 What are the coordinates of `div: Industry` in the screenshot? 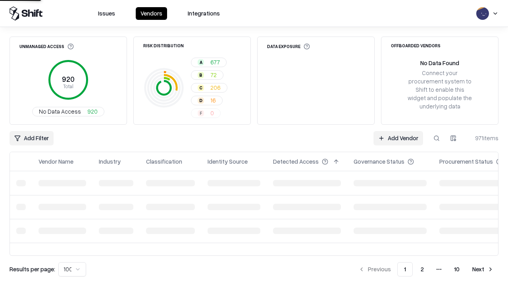 It's located at (110, 161).